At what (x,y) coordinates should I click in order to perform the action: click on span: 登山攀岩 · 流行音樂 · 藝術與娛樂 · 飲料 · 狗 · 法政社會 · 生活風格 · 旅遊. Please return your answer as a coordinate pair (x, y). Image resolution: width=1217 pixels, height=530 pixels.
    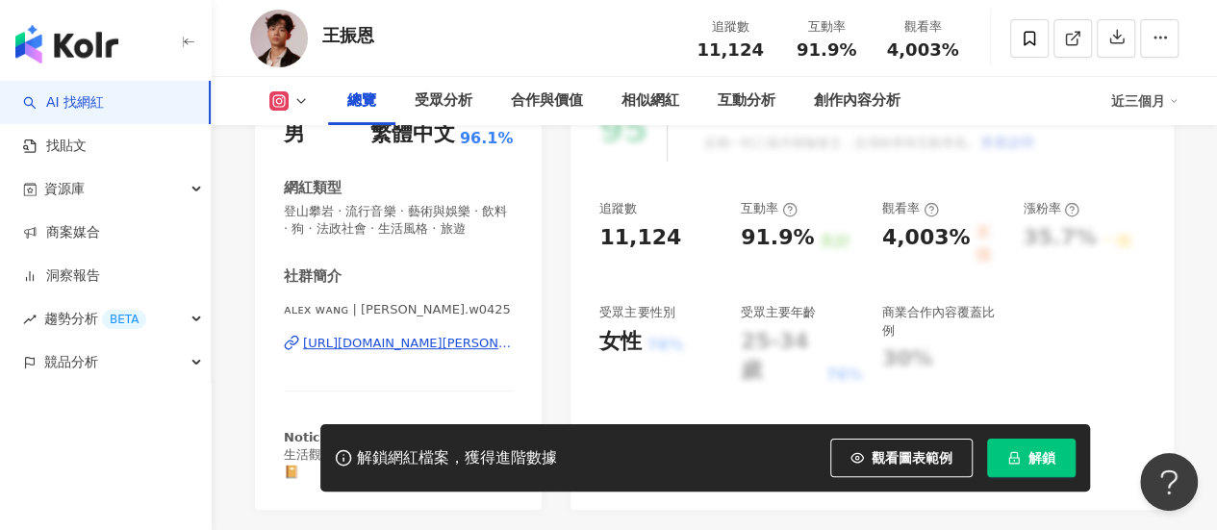
    Looking at the image, I should click on (398, 220).